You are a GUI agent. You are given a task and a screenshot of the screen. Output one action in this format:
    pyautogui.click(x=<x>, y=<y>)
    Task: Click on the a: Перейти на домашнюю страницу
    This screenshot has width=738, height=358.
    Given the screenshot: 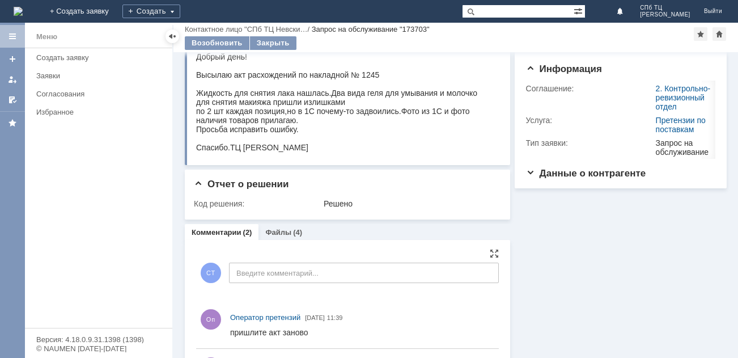 What is the action you would take?
    pyautogui.click(x=18, y=11)
    